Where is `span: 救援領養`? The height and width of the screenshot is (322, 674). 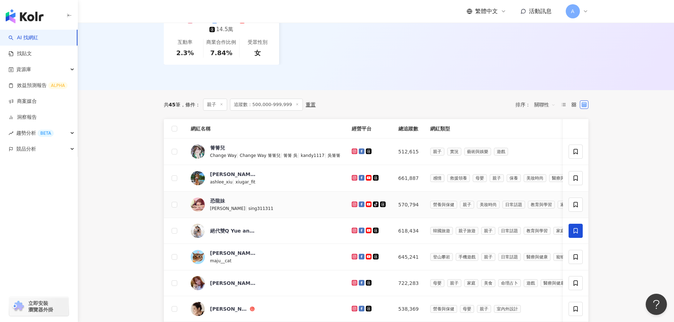
span: 救援領養 is located at coordinates (458, 178).